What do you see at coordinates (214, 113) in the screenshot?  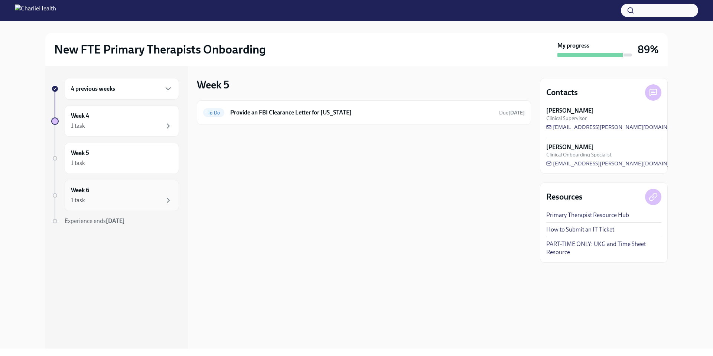 I see `span: To Do` at bounding box center [214, 113].